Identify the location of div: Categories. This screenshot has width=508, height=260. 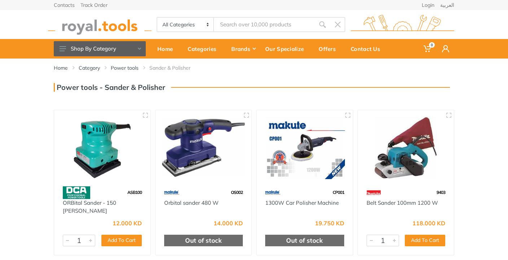
(204, 49).